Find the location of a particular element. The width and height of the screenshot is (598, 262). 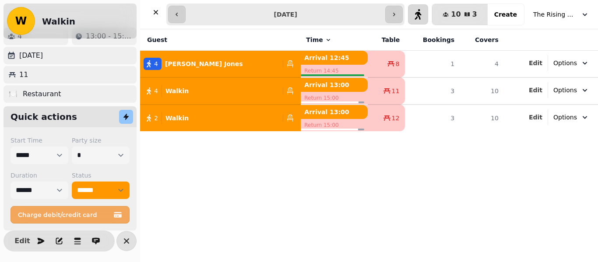

button: Time is located at coordinates (319, 40).